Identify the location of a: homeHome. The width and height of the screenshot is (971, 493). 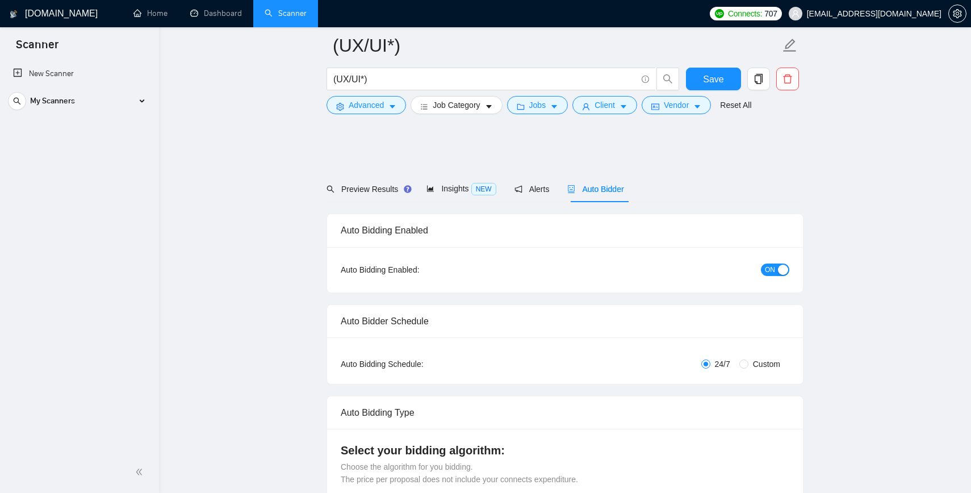
(150, 13).